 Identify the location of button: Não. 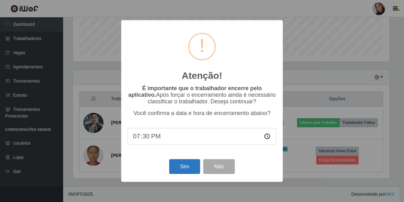
(219, 167).